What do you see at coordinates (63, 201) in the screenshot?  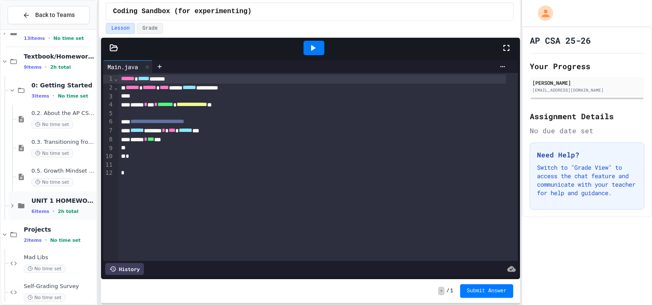 I see `span: UNIT 1 HOMEWORK (DUE BEFORE UNIT 1 TEST)` at bounding box center [63, 201].